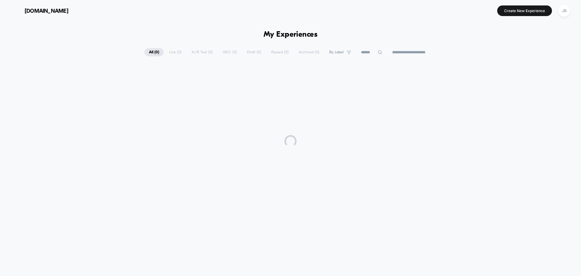  I want to click on button: Create New Experience, so click(525, 11).